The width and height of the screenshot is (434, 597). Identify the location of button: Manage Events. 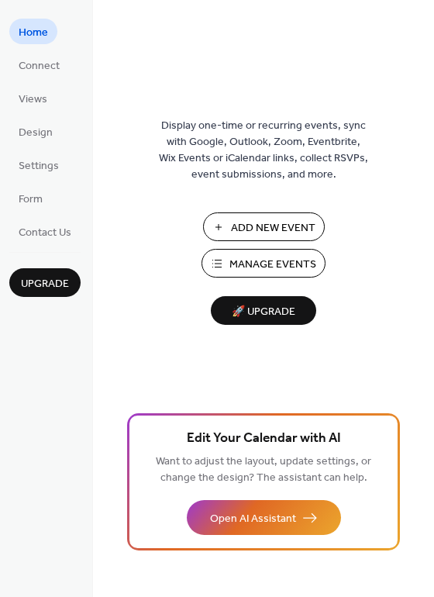
(264, 263).